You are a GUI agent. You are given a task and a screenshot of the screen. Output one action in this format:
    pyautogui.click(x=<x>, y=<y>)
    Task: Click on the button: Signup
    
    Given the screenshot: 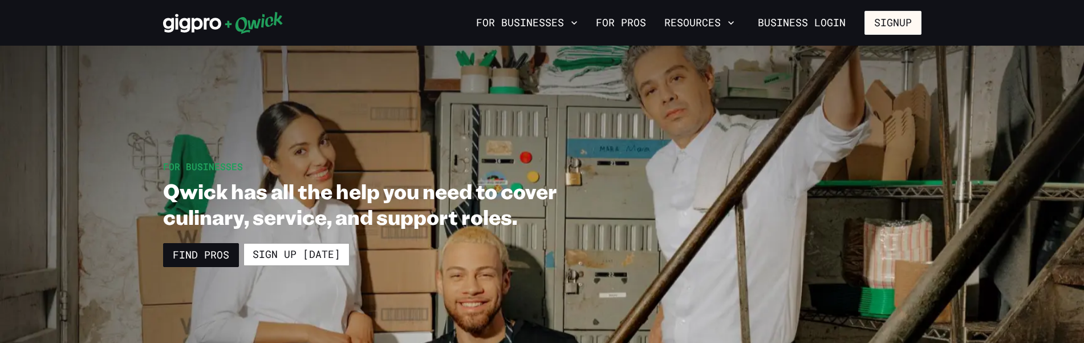 What is the action you would take?
    pyautogui.click(x=893, y=23)
    